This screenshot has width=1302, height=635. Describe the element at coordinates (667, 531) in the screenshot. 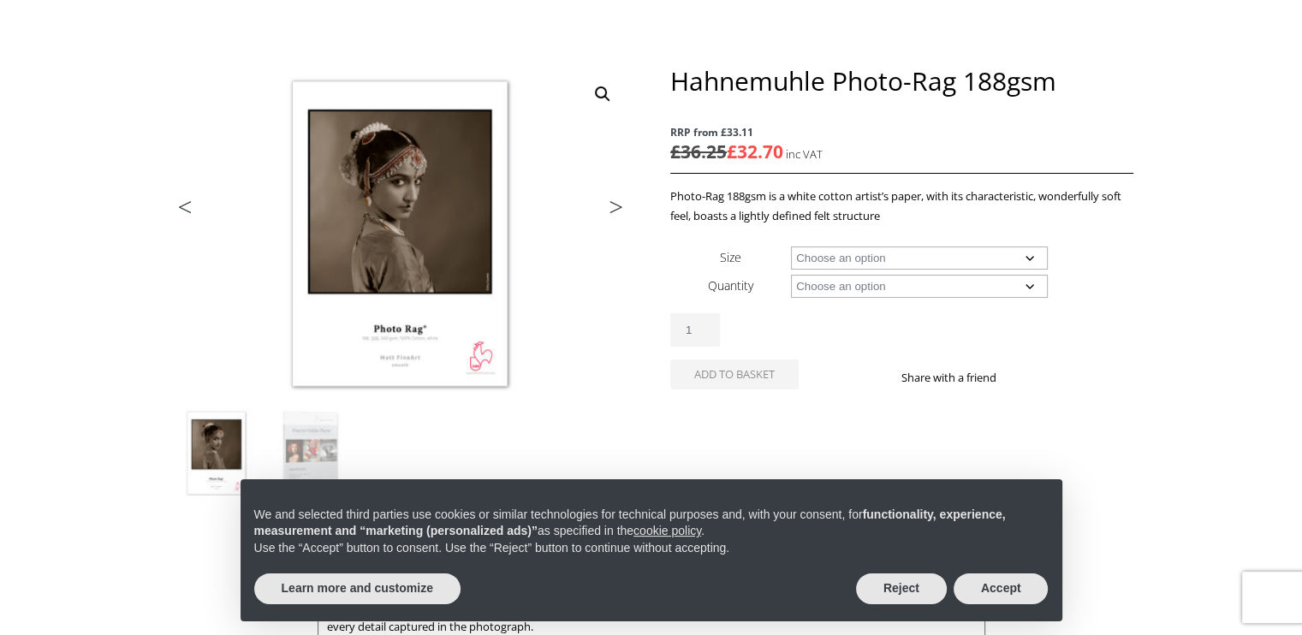

I see `a: cookie policy` at that location.